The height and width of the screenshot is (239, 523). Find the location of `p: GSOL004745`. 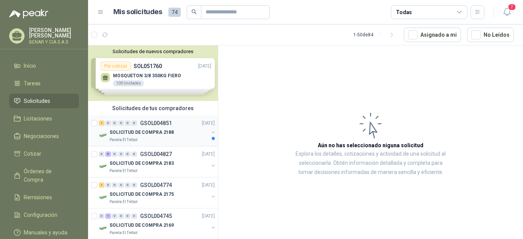

p: GSOL004745 is located at coordinates (156, 216).